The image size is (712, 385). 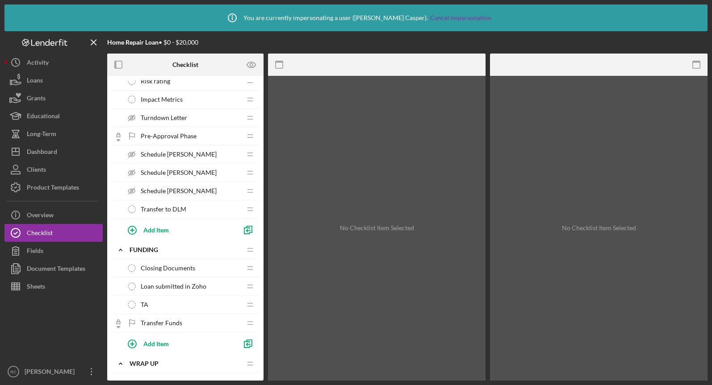 I want to click on div: Overview, so click(x=40, y=216).